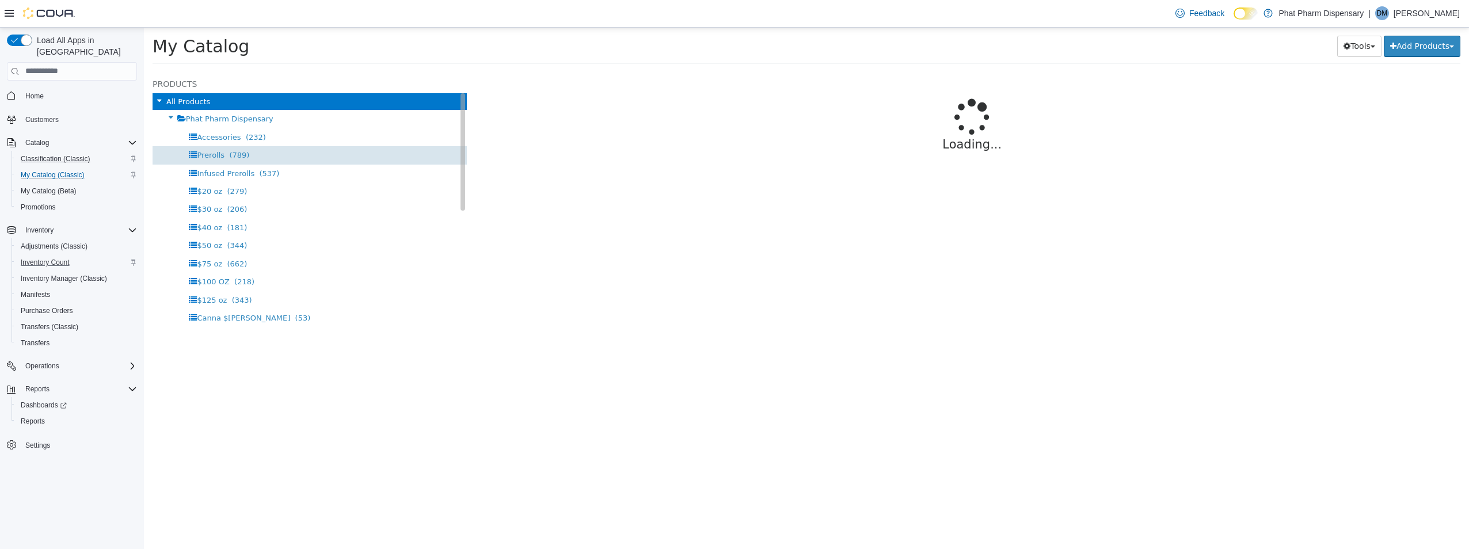  I want to click on img: Cova, so click(49, 13).